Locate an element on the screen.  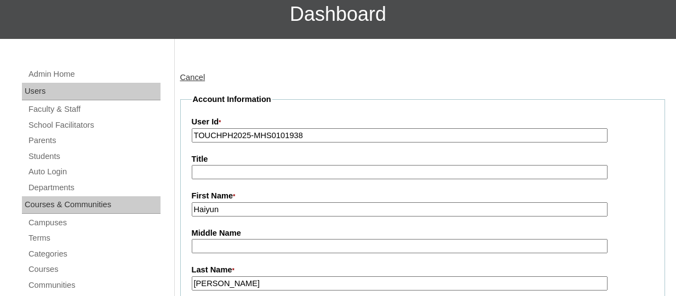
a: School Facilitators is located at coordinates (94, 125).